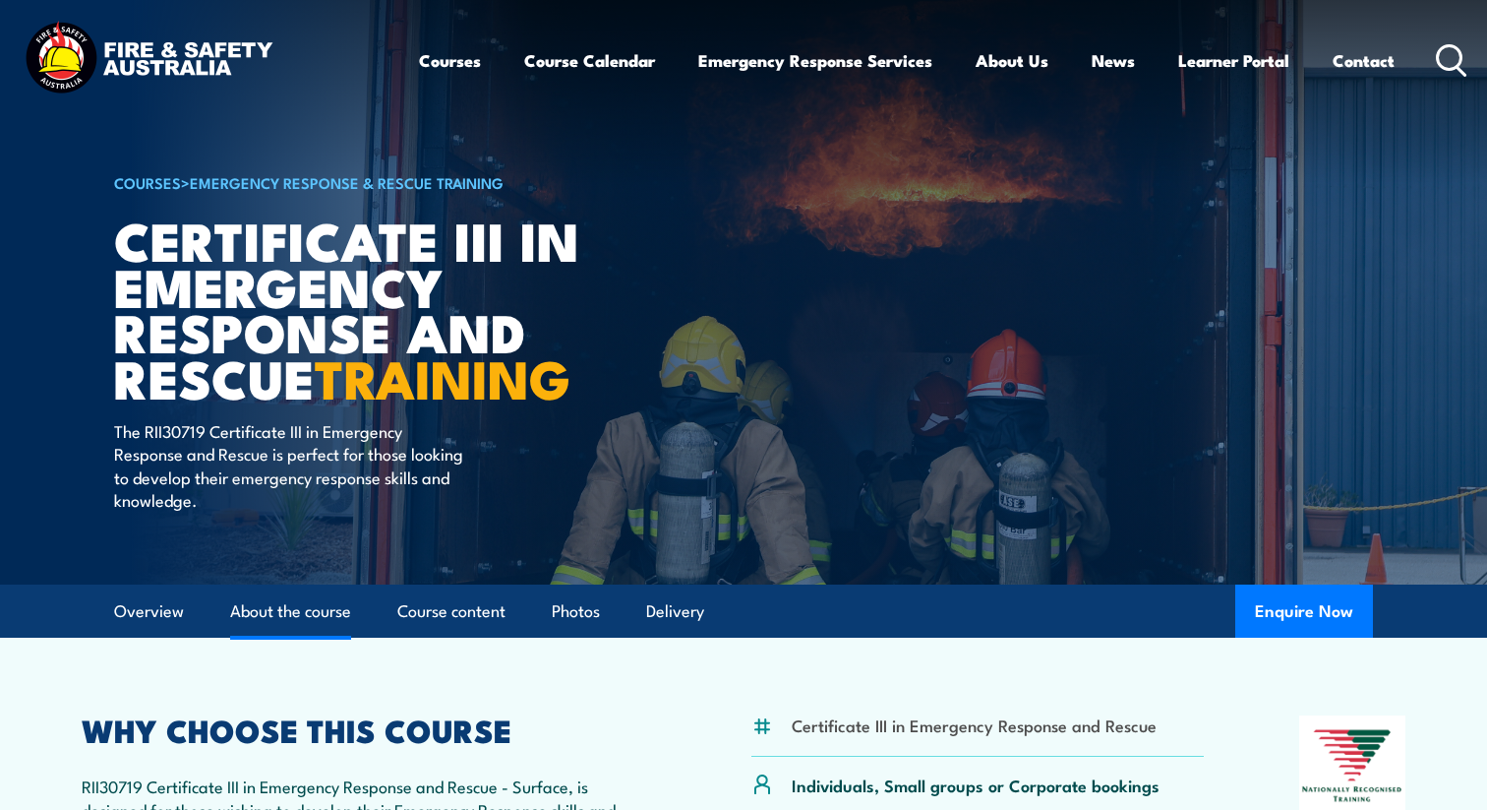  Describe the element at coordinates (1363, 60) in the screenshot. I see `a: Contact` at that location.